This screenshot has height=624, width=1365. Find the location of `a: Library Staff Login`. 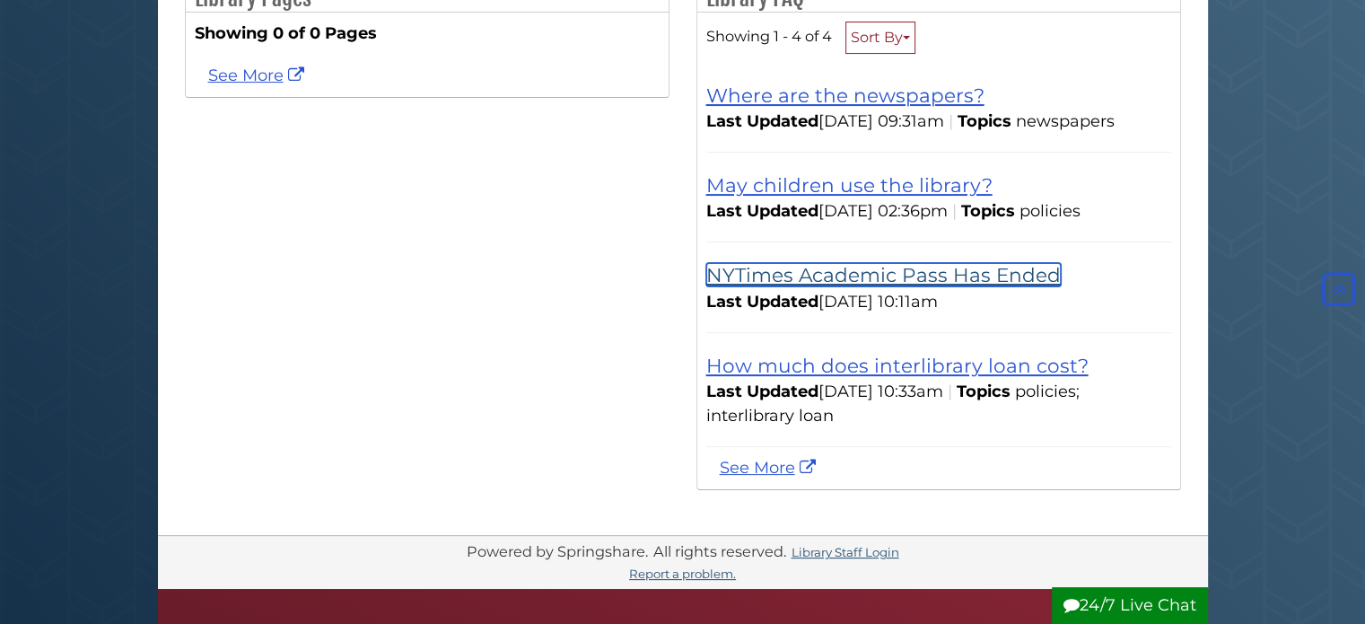

a: Library Staff Login is located at coordinates (845, 552).